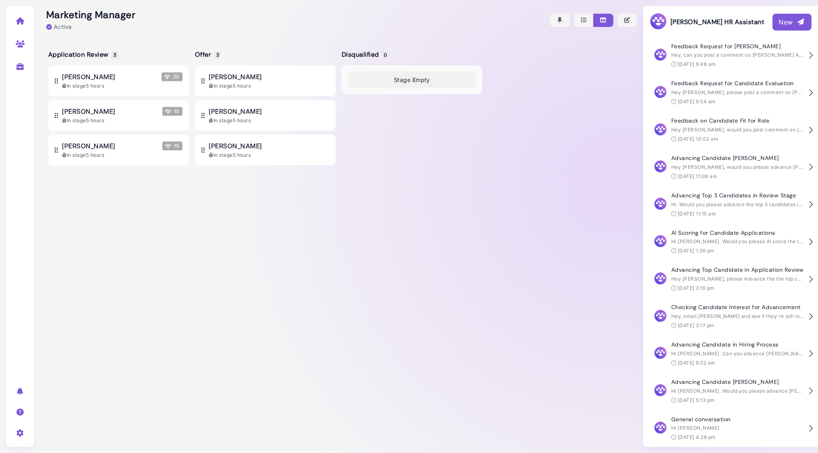  I want to click on h4: Advancing Top 3 Candidates in Review Stage, so click(738, 195).